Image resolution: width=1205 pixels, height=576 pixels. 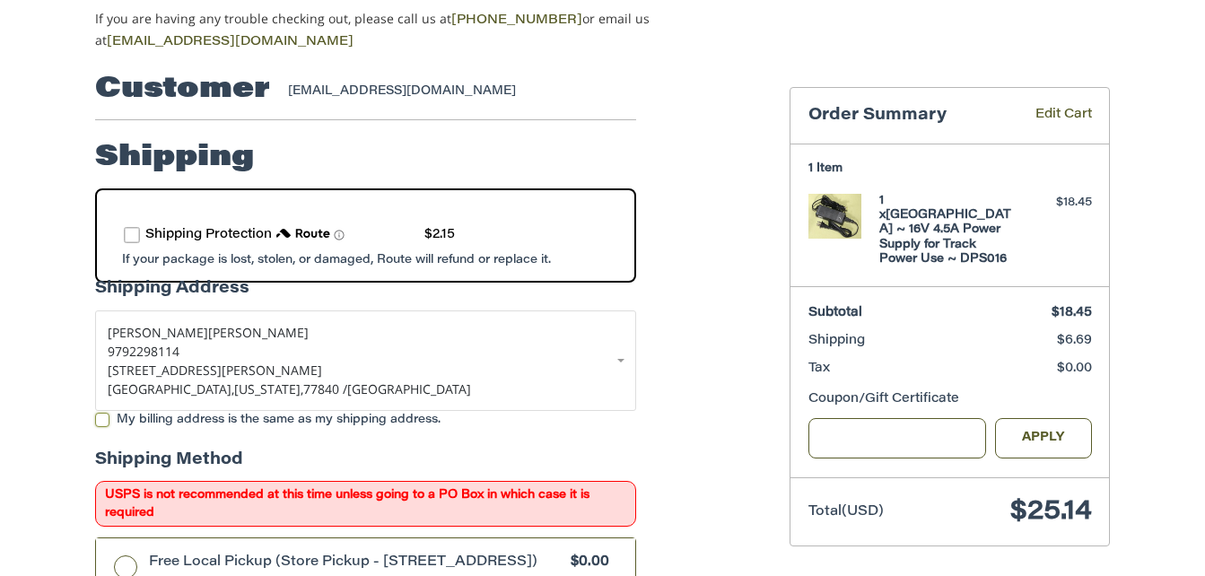 I want to click on span: $18.45, so click(x=1072, y=313).